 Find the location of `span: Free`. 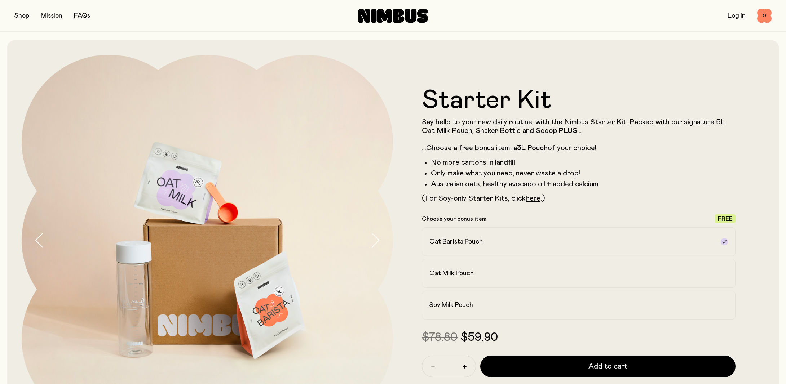

span: Free is located at coordinates (725, 219).